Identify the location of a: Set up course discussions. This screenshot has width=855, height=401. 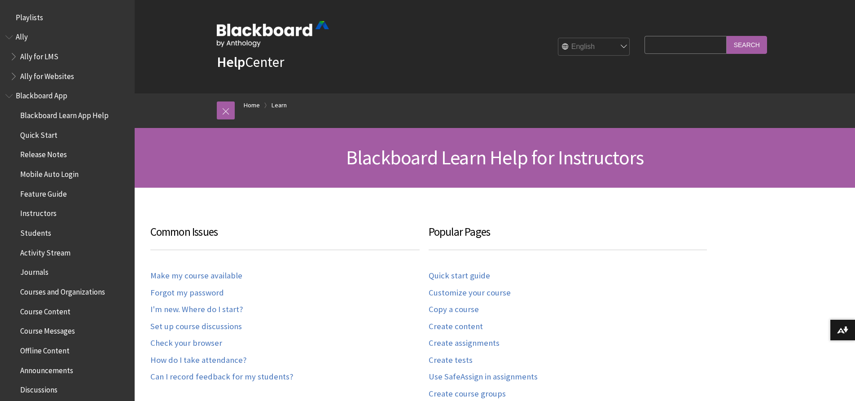
(196, 326).